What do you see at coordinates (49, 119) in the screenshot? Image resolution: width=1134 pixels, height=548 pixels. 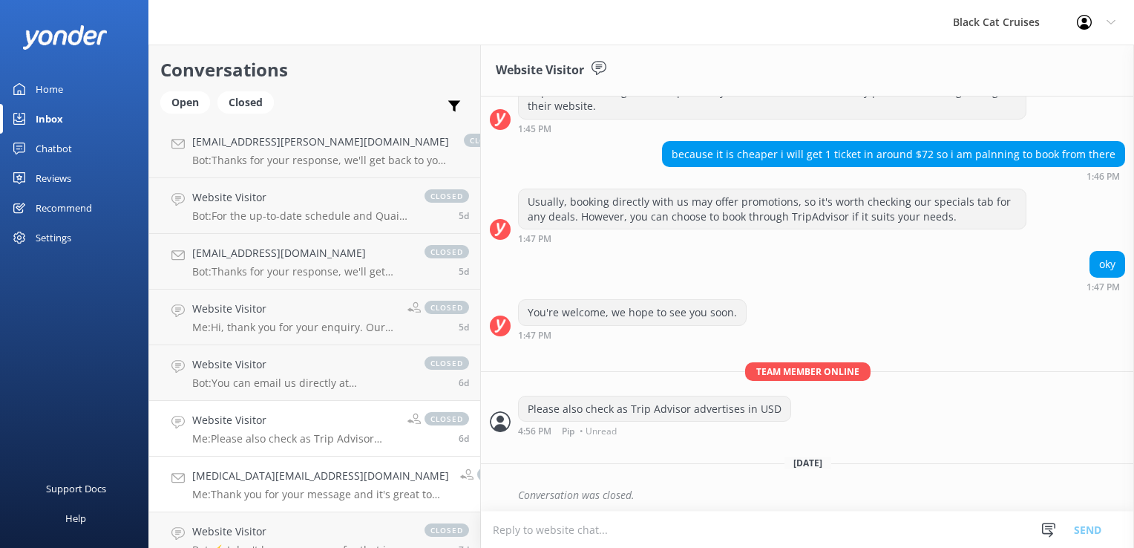 I see `div: Inbox` at bounding box center [49, 119].